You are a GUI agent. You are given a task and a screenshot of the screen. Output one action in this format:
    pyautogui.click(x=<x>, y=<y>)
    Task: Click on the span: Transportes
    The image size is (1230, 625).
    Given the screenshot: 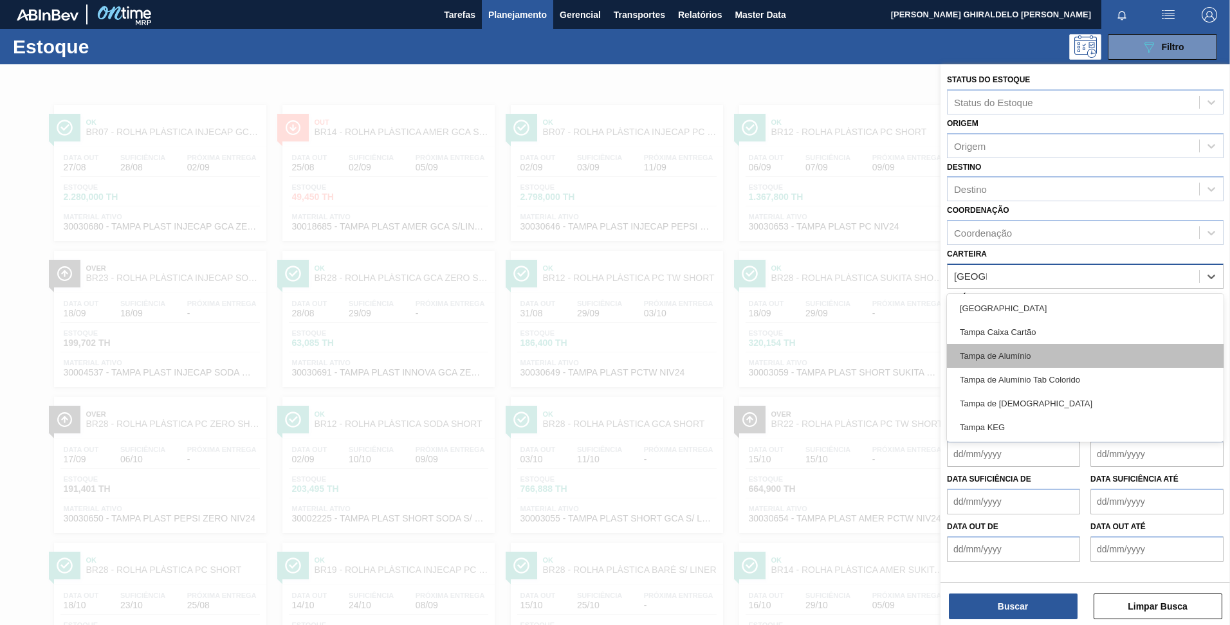 What is the action you would take?
    pyautogui.click(x=640, y=15)
    